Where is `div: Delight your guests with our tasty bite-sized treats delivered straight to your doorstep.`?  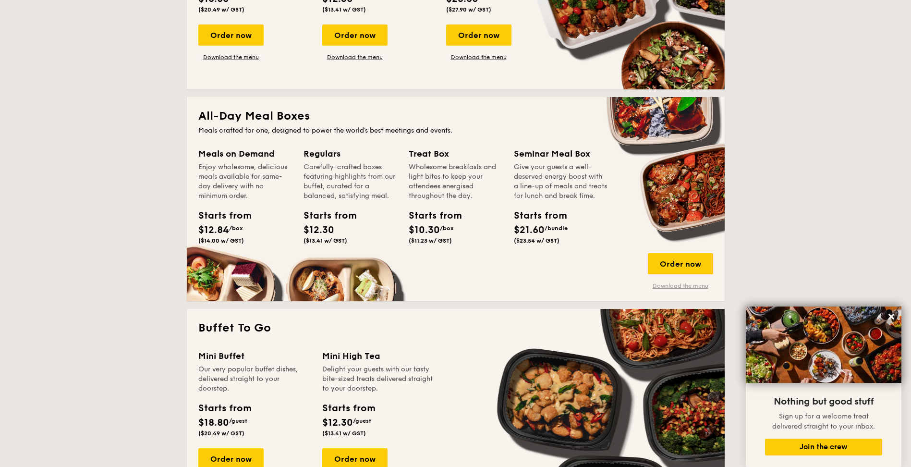
div: Delight your guests with our tasty bite-sized treats delivered straight to your doorstep. is located at coordinates (379, 379).